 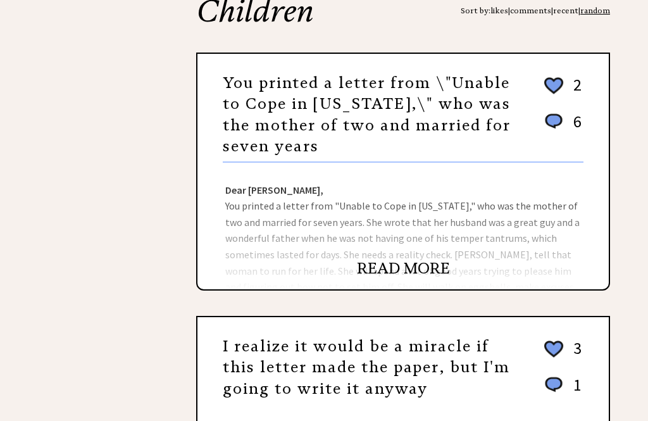 I want to click on a: random, so click(x=595, y=10).